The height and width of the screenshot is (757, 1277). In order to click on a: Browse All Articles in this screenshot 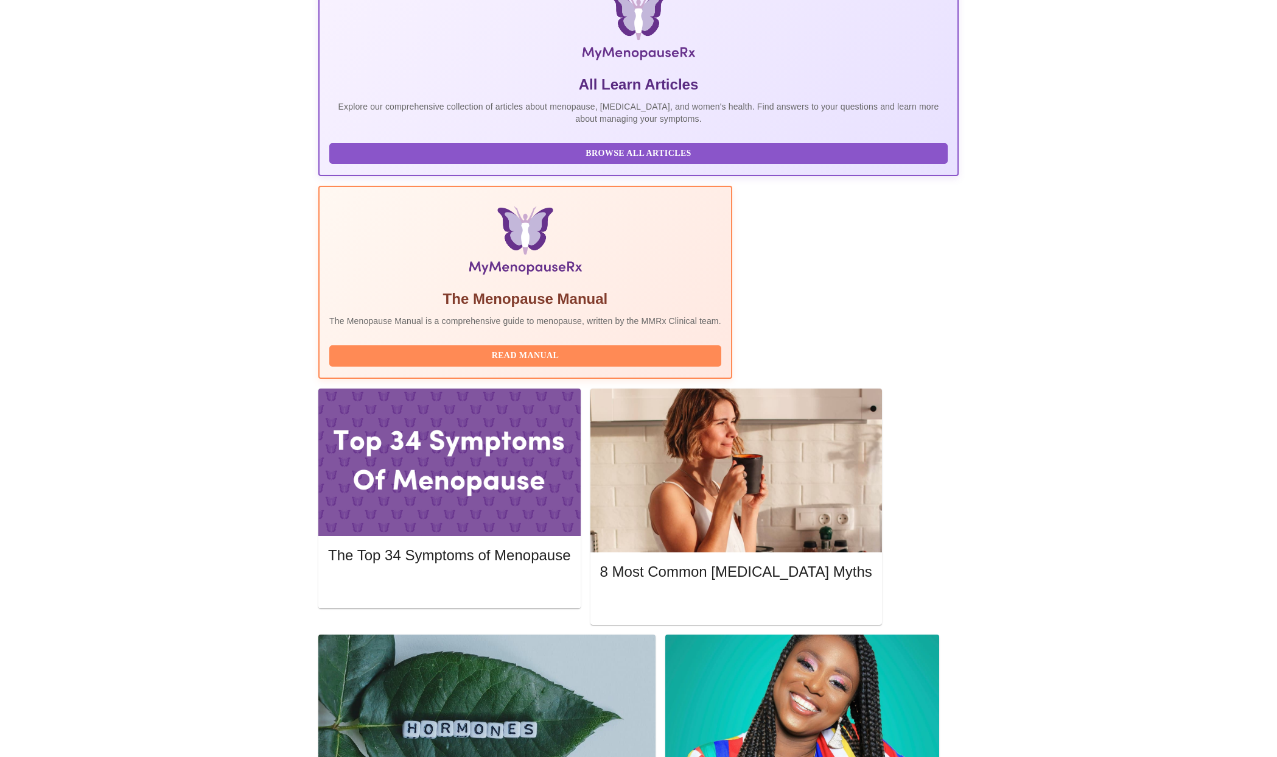, I will do `click(640, 152)`.